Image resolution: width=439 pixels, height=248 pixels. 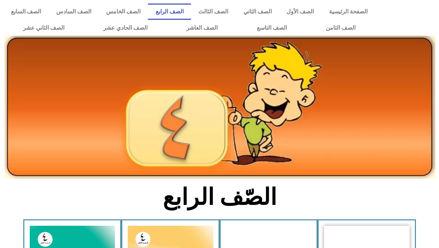 What do you see at coordinates (219, 197) in the screenshot?
I see `h2: الصّف الرابع` at bounding box center [219, 197].